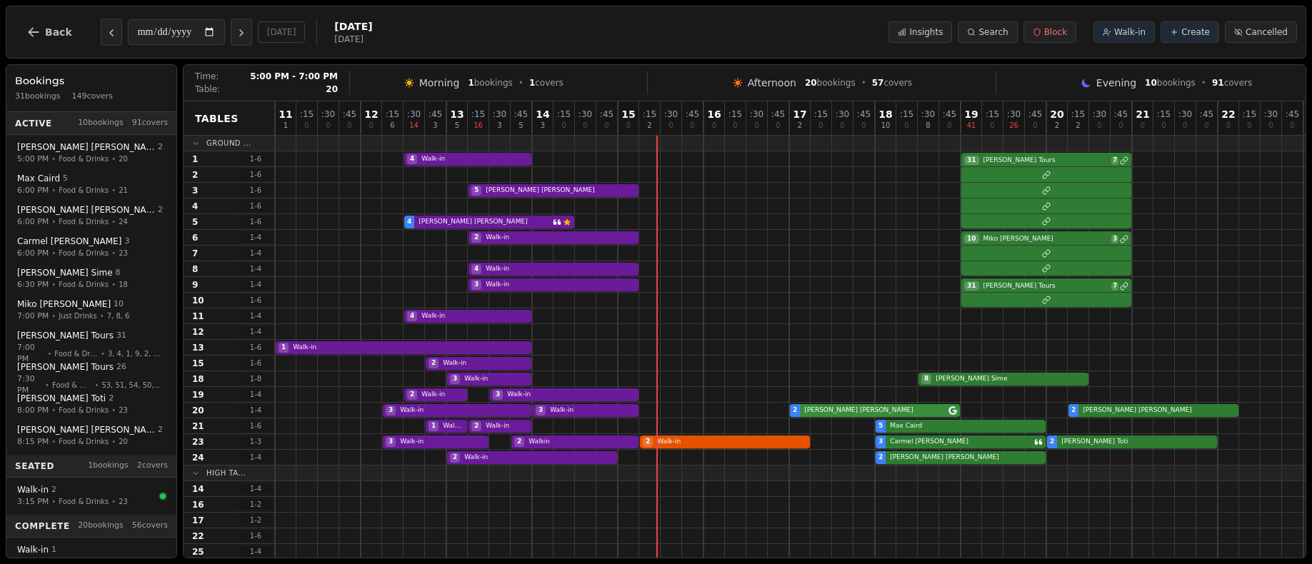 This screenshot has height=564, width=1312. I want to click on span: 18, so click(198, 379).